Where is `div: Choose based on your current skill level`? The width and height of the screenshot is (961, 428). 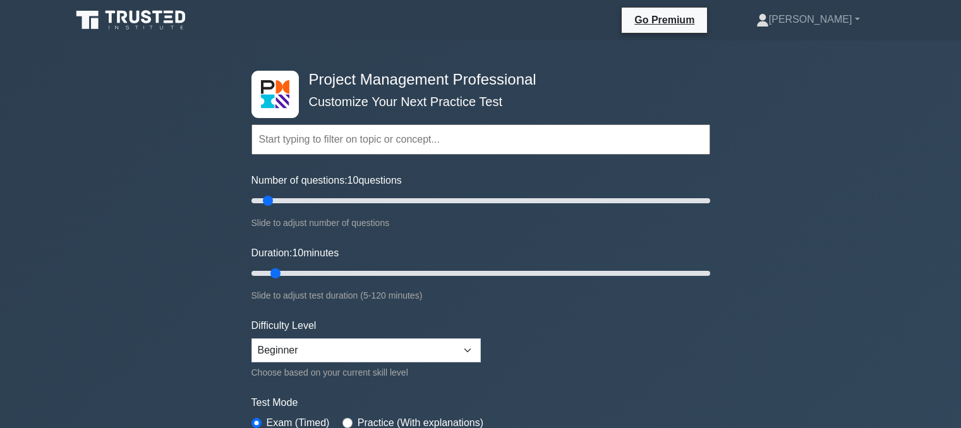
div: Choose based on your current skill level is located at coordinates (366, 373).